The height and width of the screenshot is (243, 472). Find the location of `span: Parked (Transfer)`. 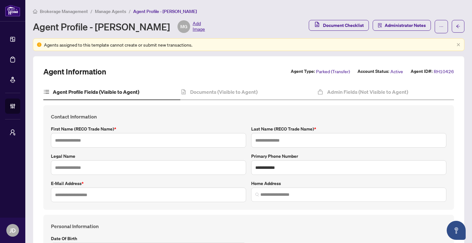

span: Parked (Transfer) is located at coordinates (333, 71).